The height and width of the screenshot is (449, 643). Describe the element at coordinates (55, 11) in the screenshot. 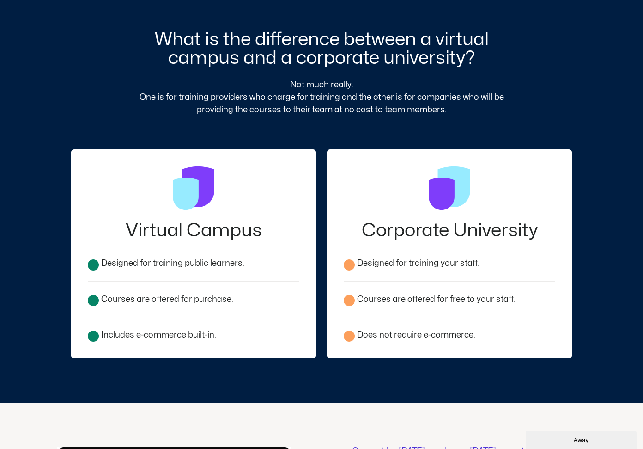

I see `div: Away` at that location.